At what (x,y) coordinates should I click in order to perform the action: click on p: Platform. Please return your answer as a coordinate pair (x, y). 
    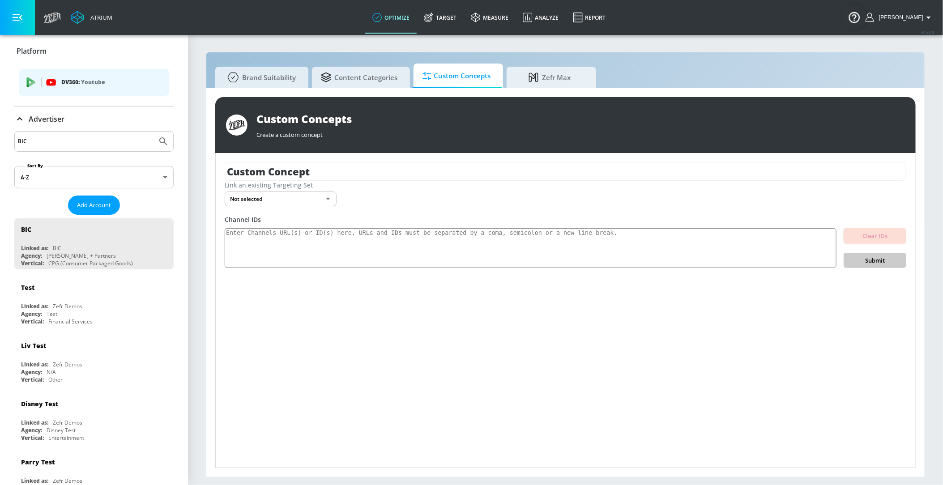
    Looking at the image, I should click on (31, 51).